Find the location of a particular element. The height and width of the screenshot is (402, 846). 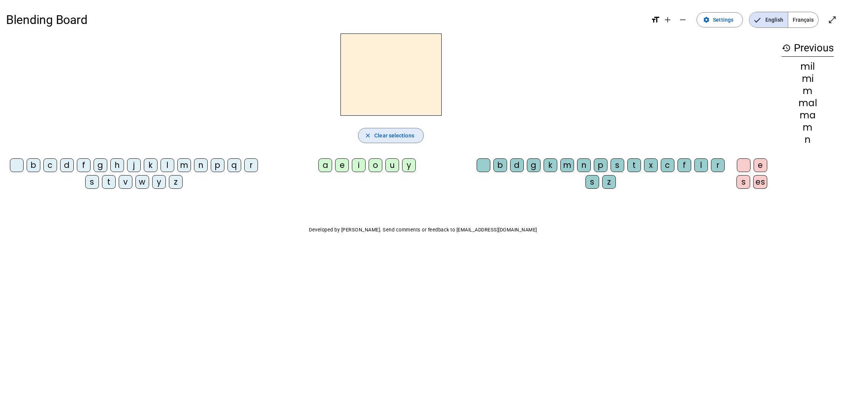

mat-icon: format_size is located at coordinates (656, 20).